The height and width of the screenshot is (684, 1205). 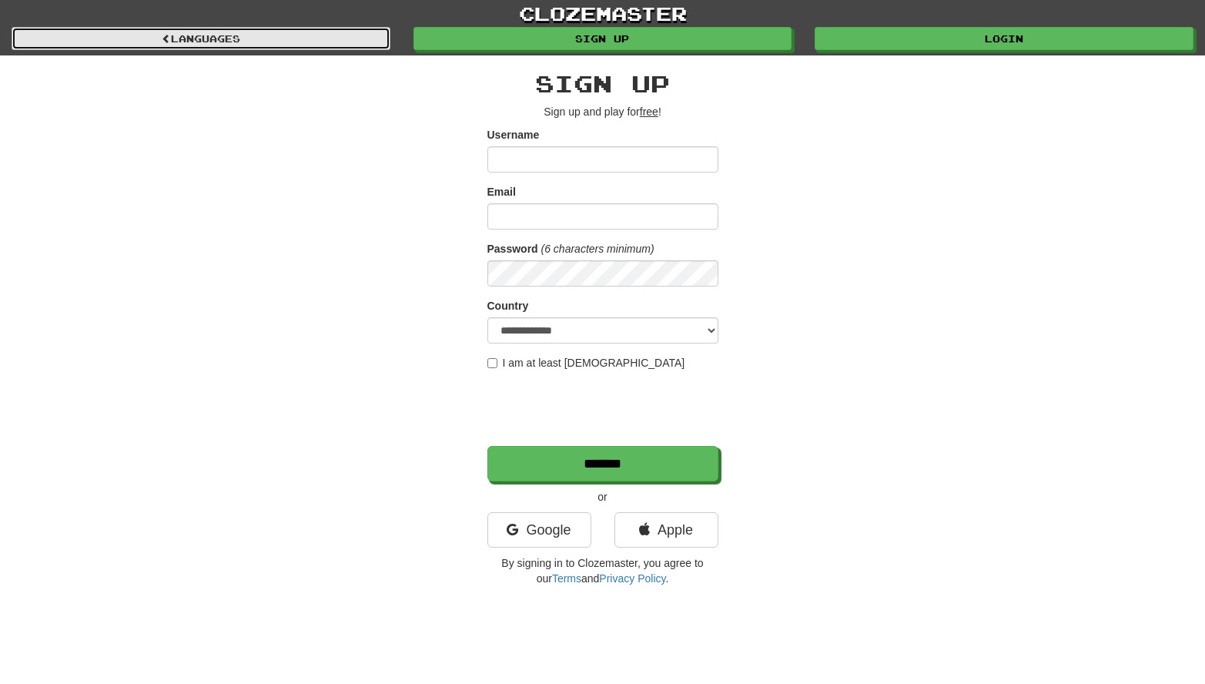 I want to click on a: Login, so click(x=1004, y=38).